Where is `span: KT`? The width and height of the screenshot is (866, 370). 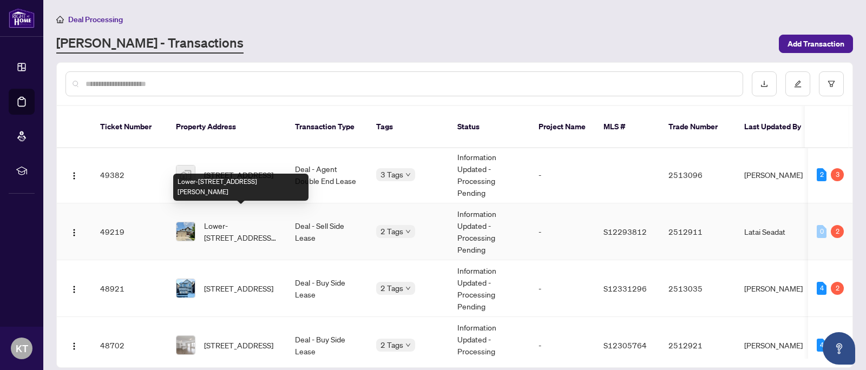
span: KT is located at coordinates (22, 348).